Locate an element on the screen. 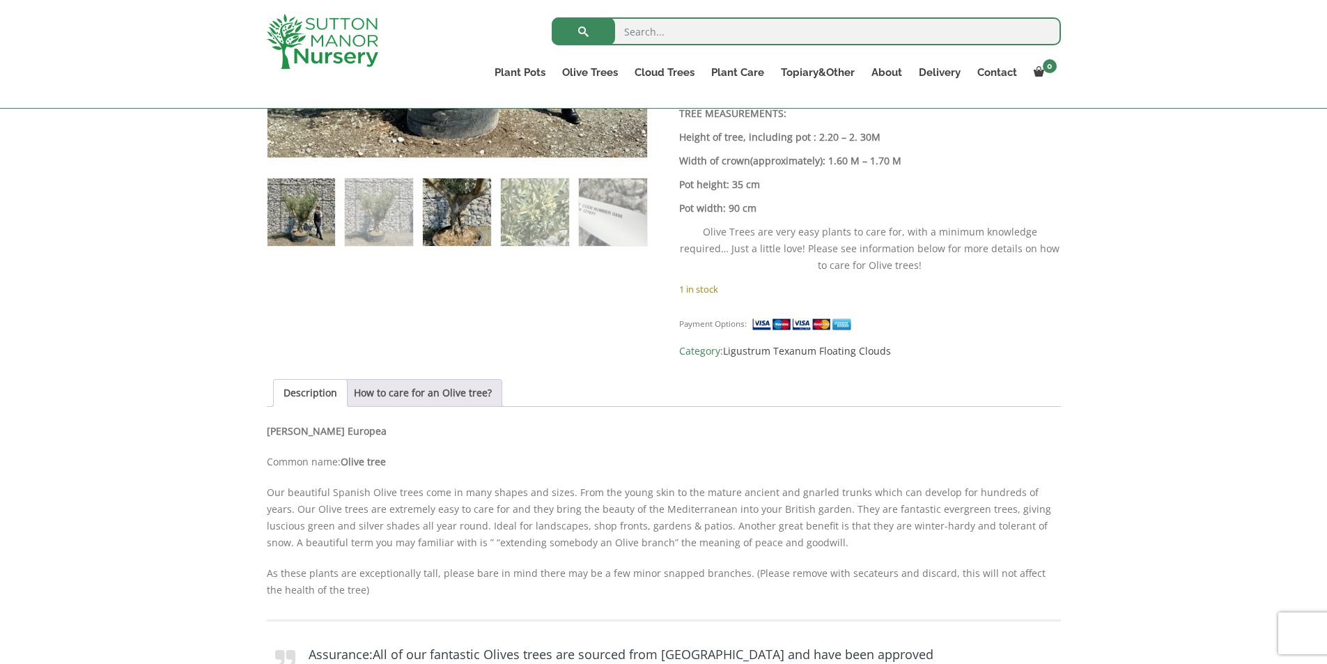 The height and width of the screenshot is (664, 1327). a: Olive Trees is located at coordinates (590, 72).